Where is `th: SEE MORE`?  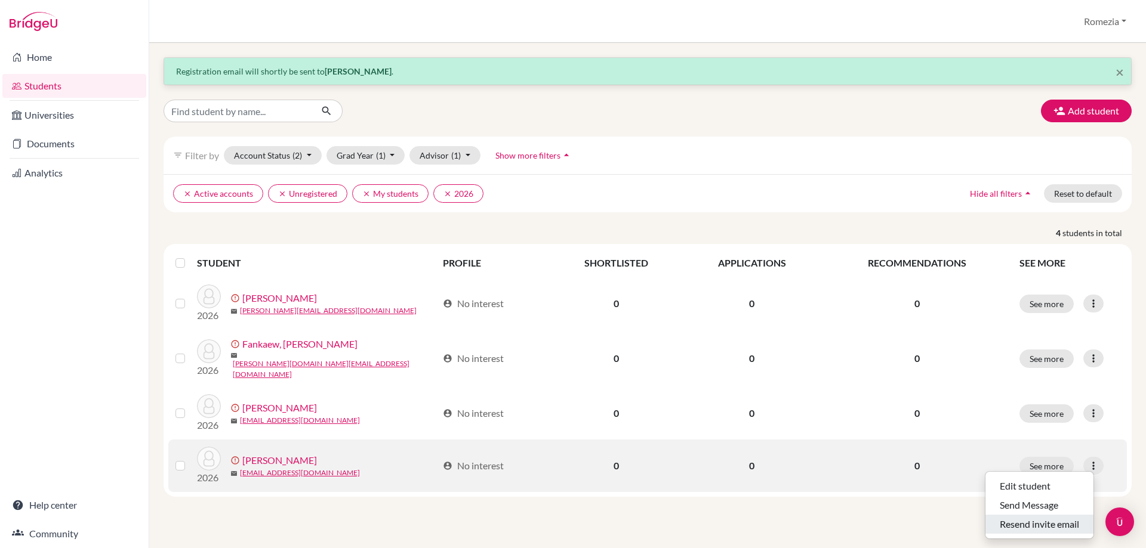 th: SEE MORE is located at coordinates (1069, 263).